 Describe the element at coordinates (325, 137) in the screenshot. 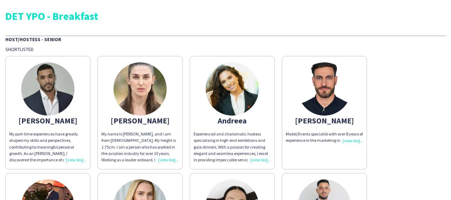

I see `div: Model/Events specialist with over 8 years of experience in the marketing industry` at that location.